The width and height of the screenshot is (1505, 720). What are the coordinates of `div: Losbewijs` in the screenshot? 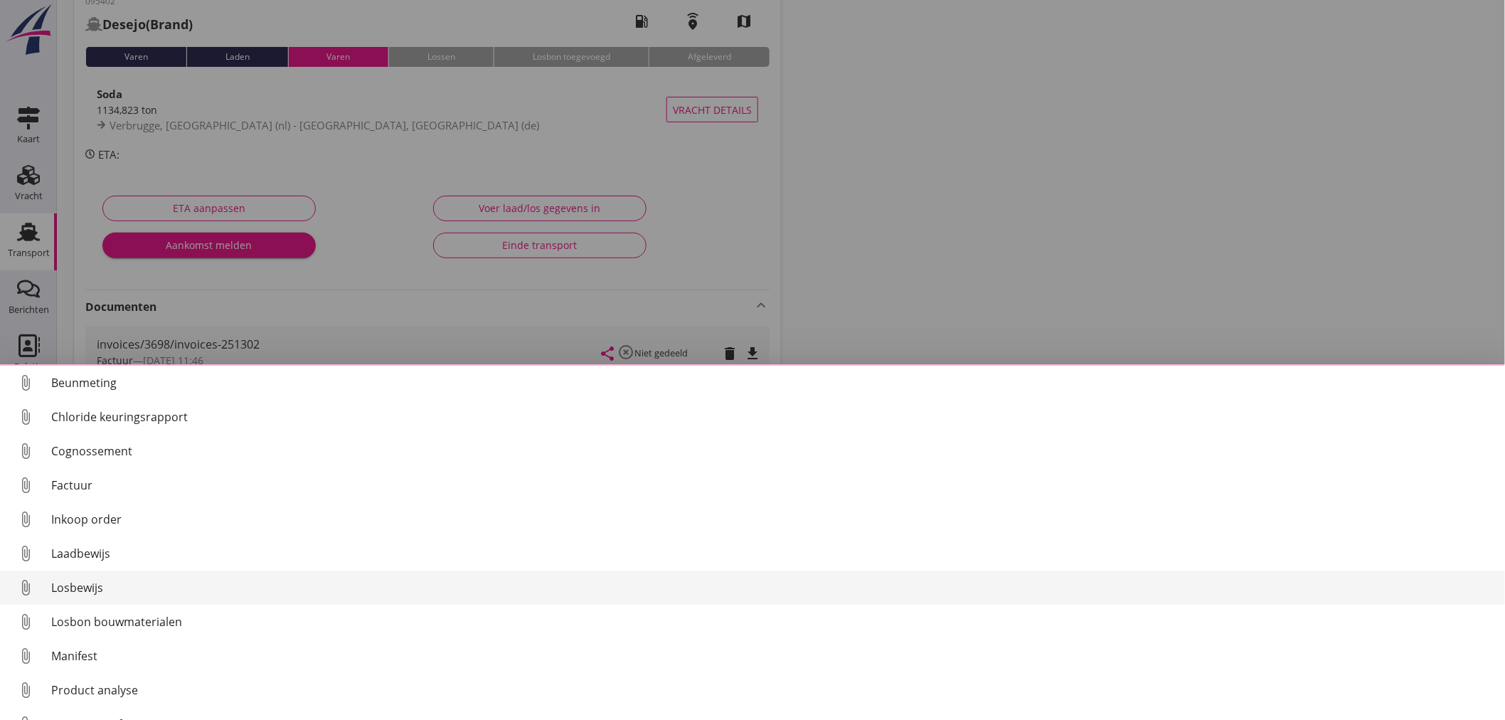 It's located at (772, 587).